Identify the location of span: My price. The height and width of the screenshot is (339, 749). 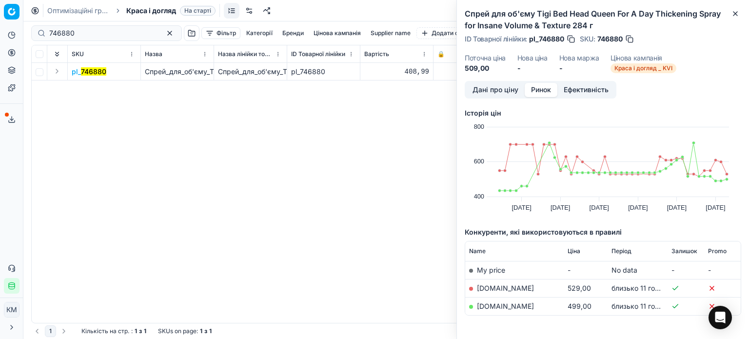
(491, 270).